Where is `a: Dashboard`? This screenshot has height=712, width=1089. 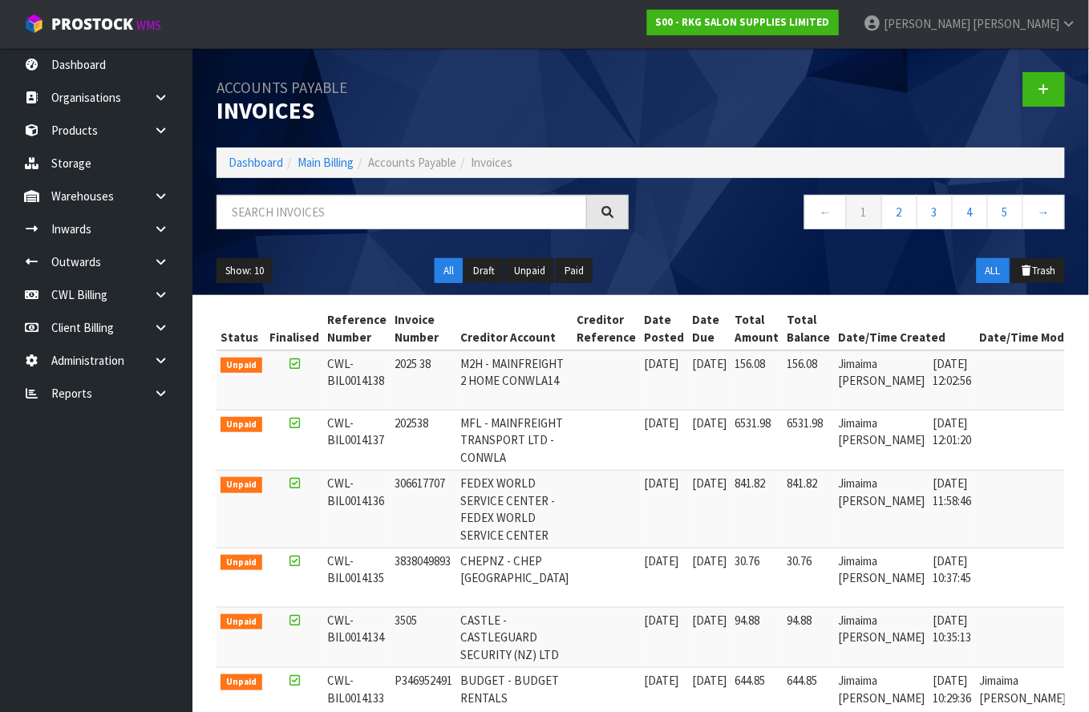 a: Dashboard is located at coordinates (256, 162).